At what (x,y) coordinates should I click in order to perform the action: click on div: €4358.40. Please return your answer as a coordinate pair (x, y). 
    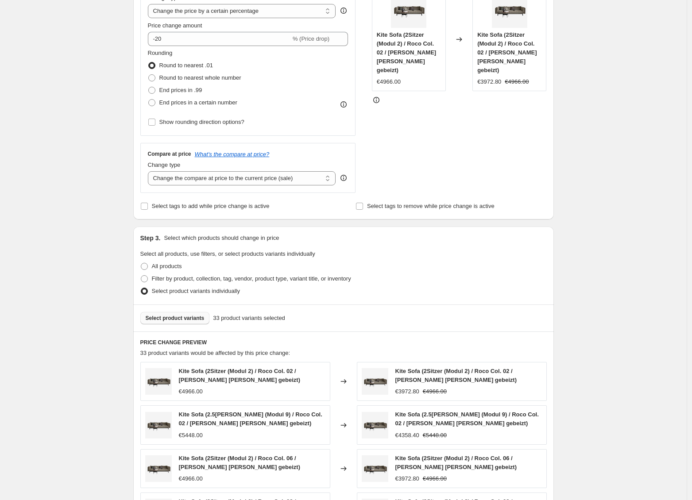
    Looking at the image, I should click on (407, 436).